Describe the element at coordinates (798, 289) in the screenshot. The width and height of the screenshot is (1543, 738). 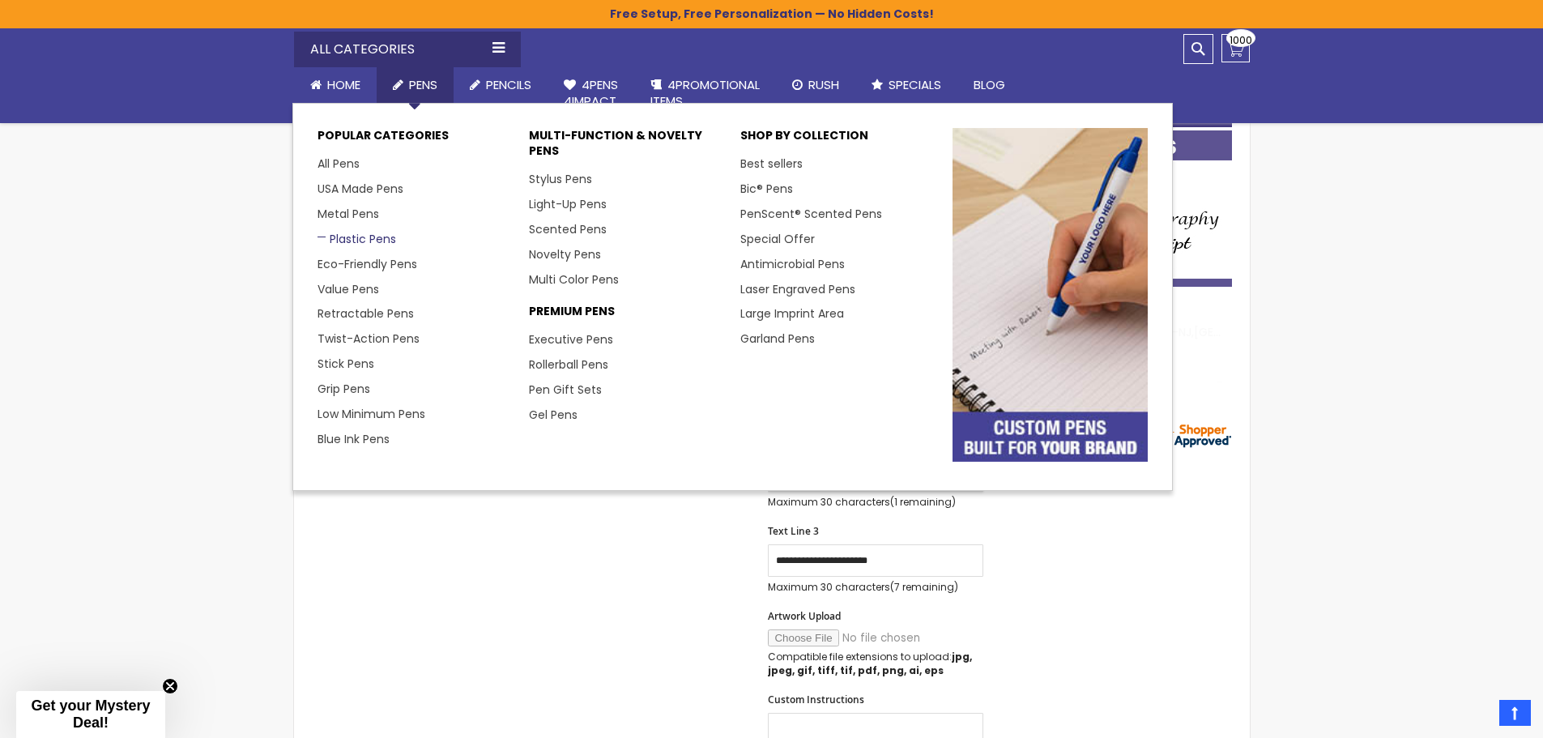
I see `a: Laser Engraved Pens` at that location.